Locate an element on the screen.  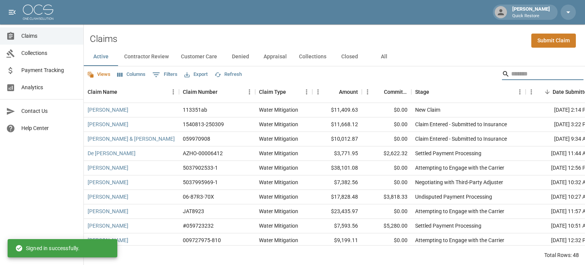
button: Active is located at coordinates (101, 57).